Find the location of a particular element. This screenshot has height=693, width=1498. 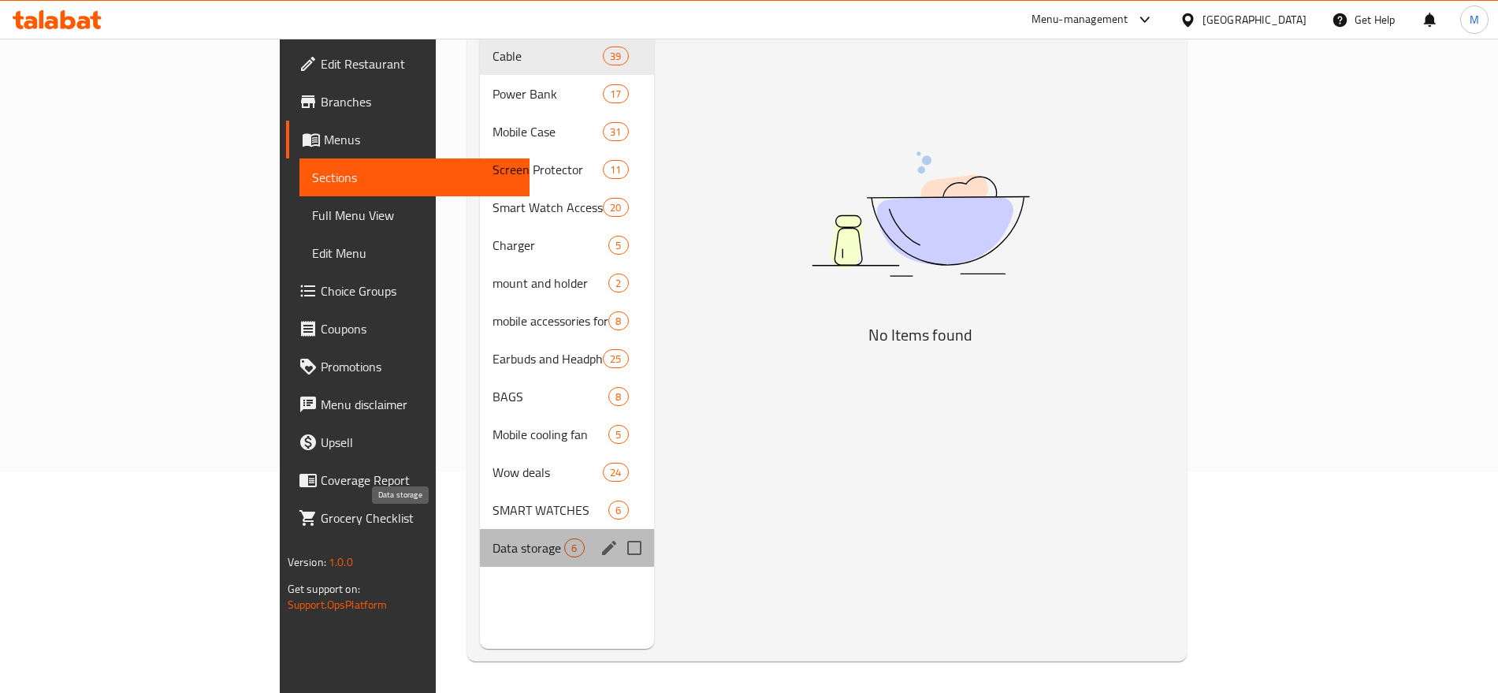

div: Wow deals is located at coordinates (548, 472).